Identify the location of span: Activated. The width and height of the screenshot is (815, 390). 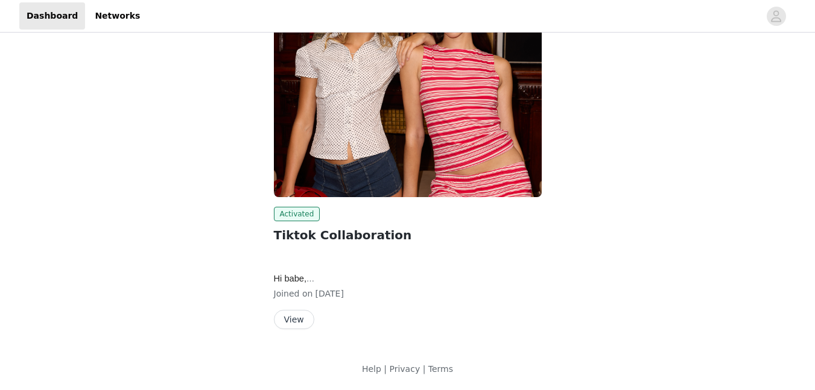
(297, 214).